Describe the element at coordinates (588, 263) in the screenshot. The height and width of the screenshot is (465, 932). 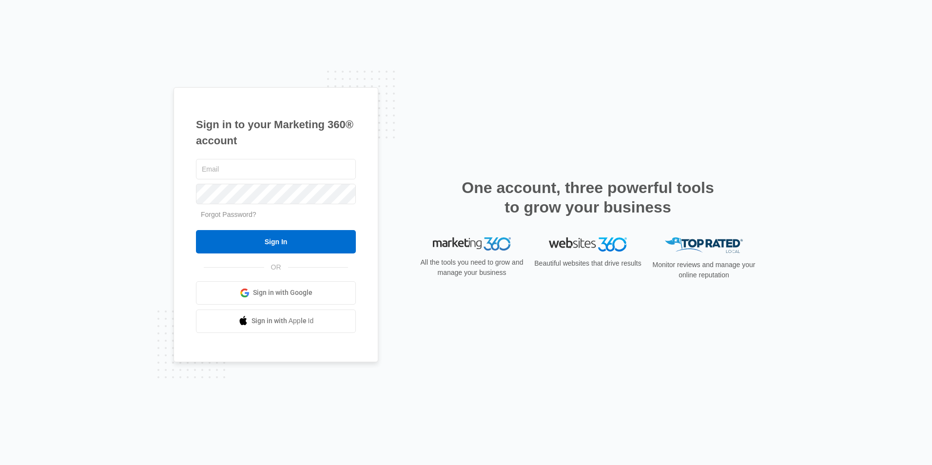
I see `p: Beautiful websites that drive results` at that location.